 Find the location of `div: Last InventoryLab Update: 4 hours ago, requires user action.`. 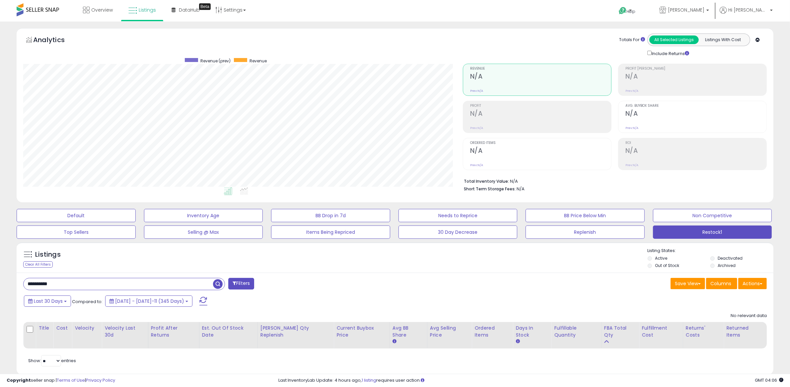

div: Last InventoryLab Update: 4 hours ago, requires user action. is located at coordinates (531, 381).